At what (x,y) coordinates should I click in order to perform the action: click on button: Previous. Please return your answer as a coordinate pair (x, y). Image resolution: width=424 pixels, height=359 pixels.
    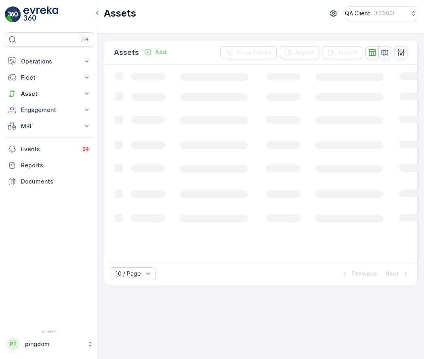
    Looking at the image, I should click on (359, 273).